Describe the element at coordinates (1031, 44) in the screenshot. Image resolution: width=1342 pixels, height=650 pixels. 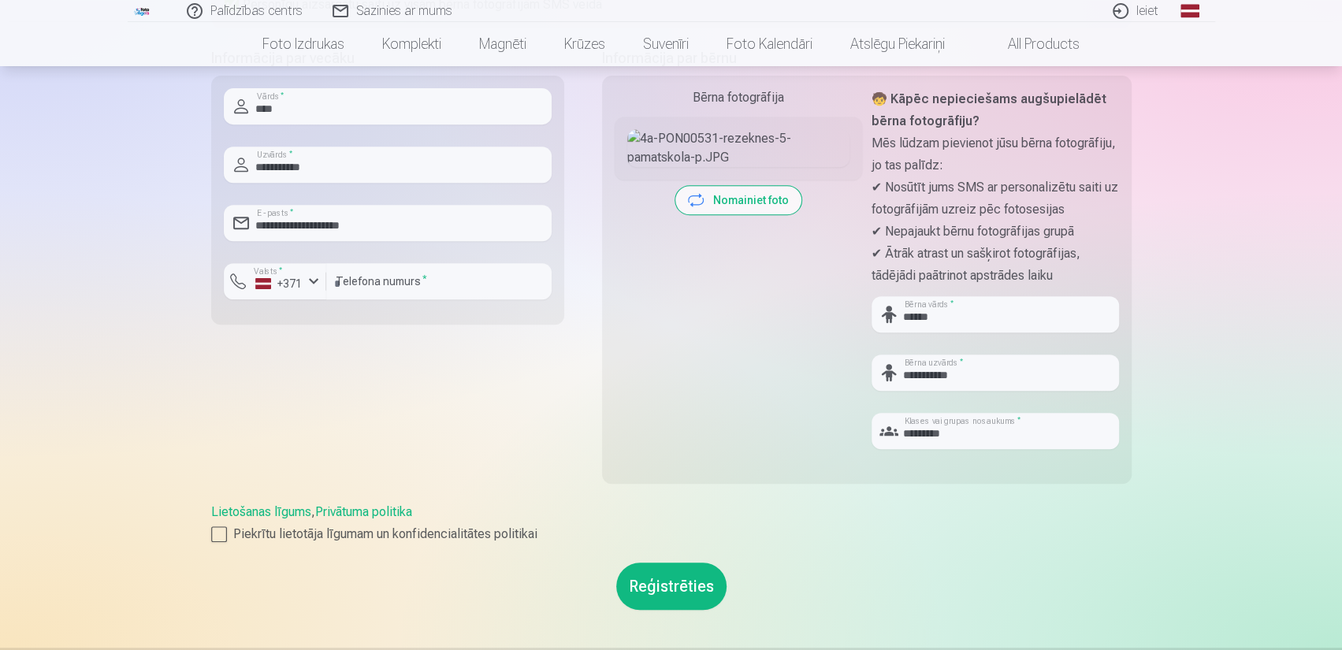
I see `a: All products` at that location.